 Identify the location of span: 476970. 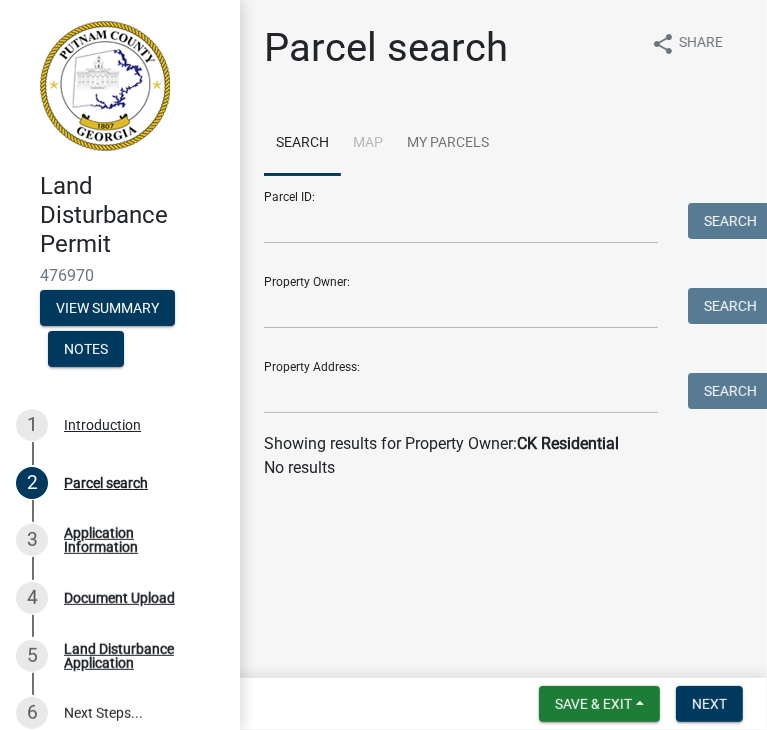
(124, 275).